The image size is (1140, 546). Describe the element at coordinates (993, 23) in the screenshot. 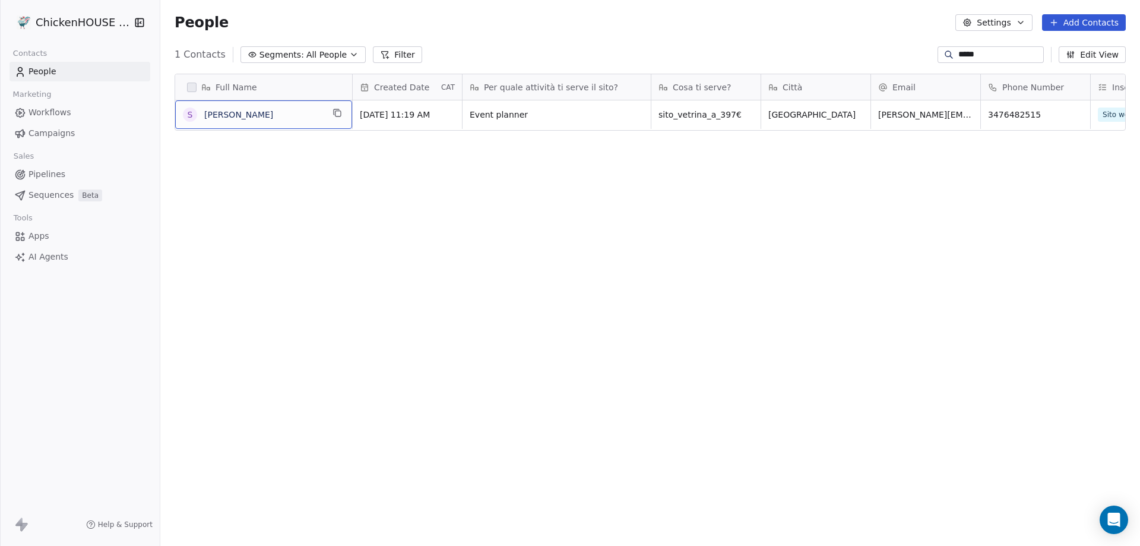

I see `button: Settings` at that location.